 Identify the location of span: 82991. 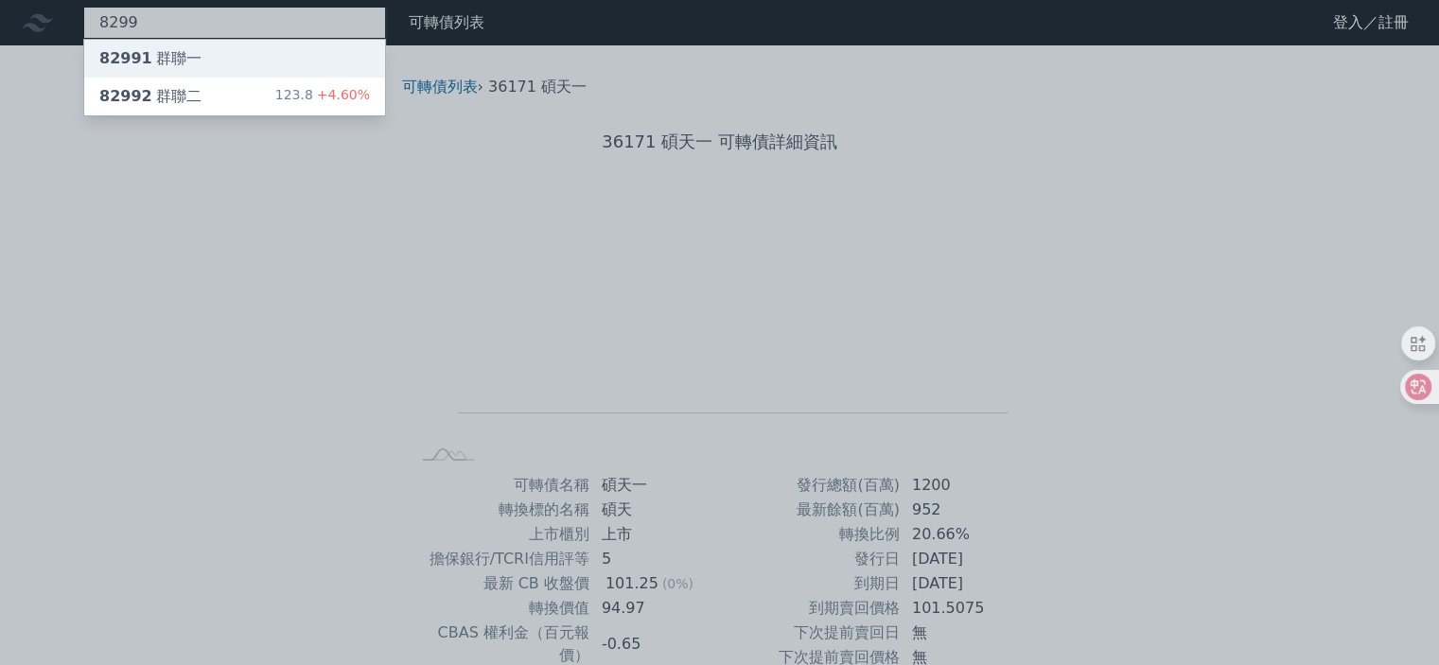
(126, 58).